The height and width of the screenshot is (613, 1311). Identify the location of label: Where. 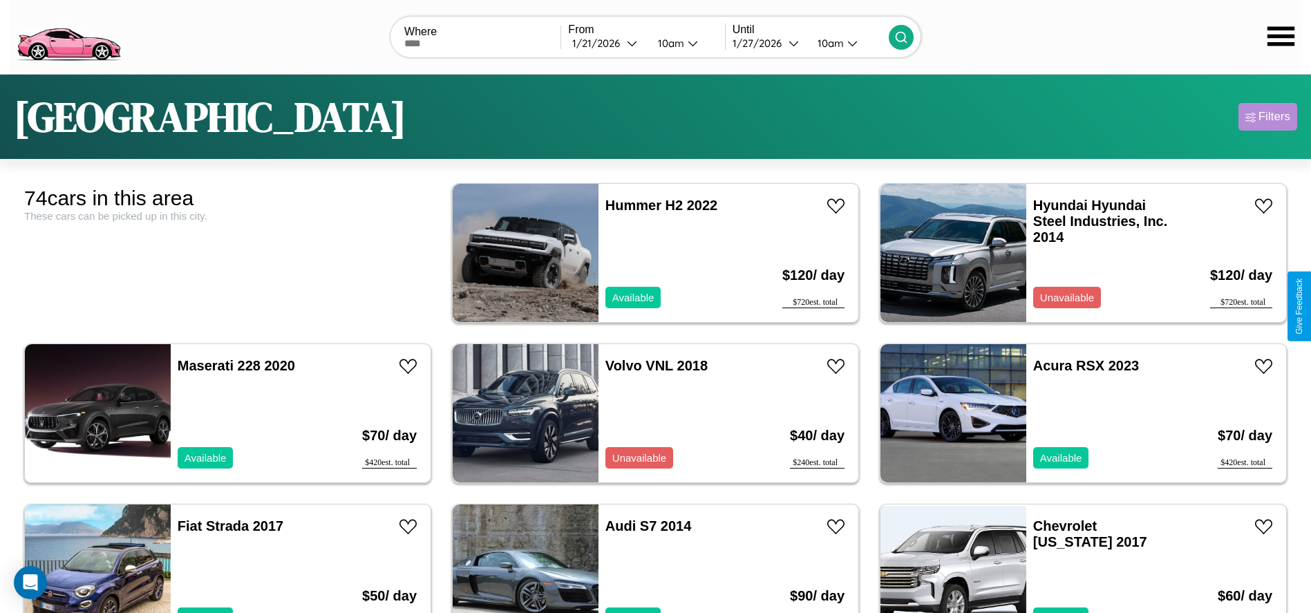
(482, 32).